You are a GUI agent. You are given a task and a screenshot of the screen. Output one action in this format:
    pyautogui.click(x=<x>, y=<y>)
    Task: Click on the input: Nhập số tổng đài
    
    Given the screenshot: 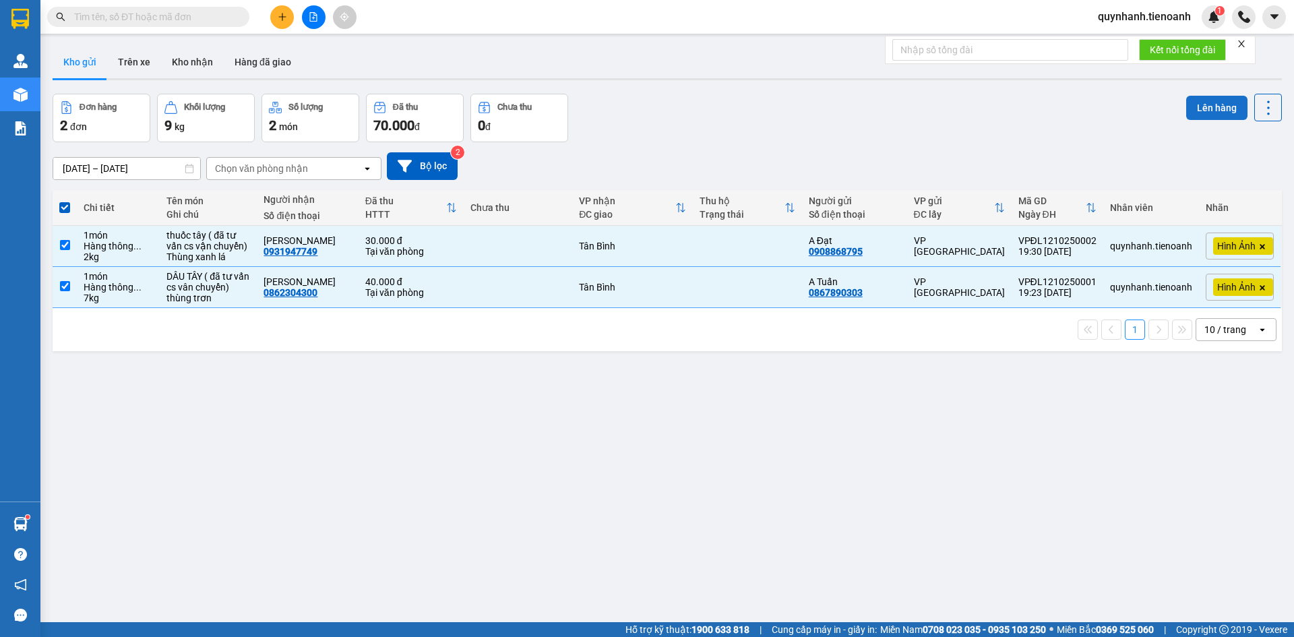 What is the action you would take?
    pyautogui.click(x=1010, y=50)
    